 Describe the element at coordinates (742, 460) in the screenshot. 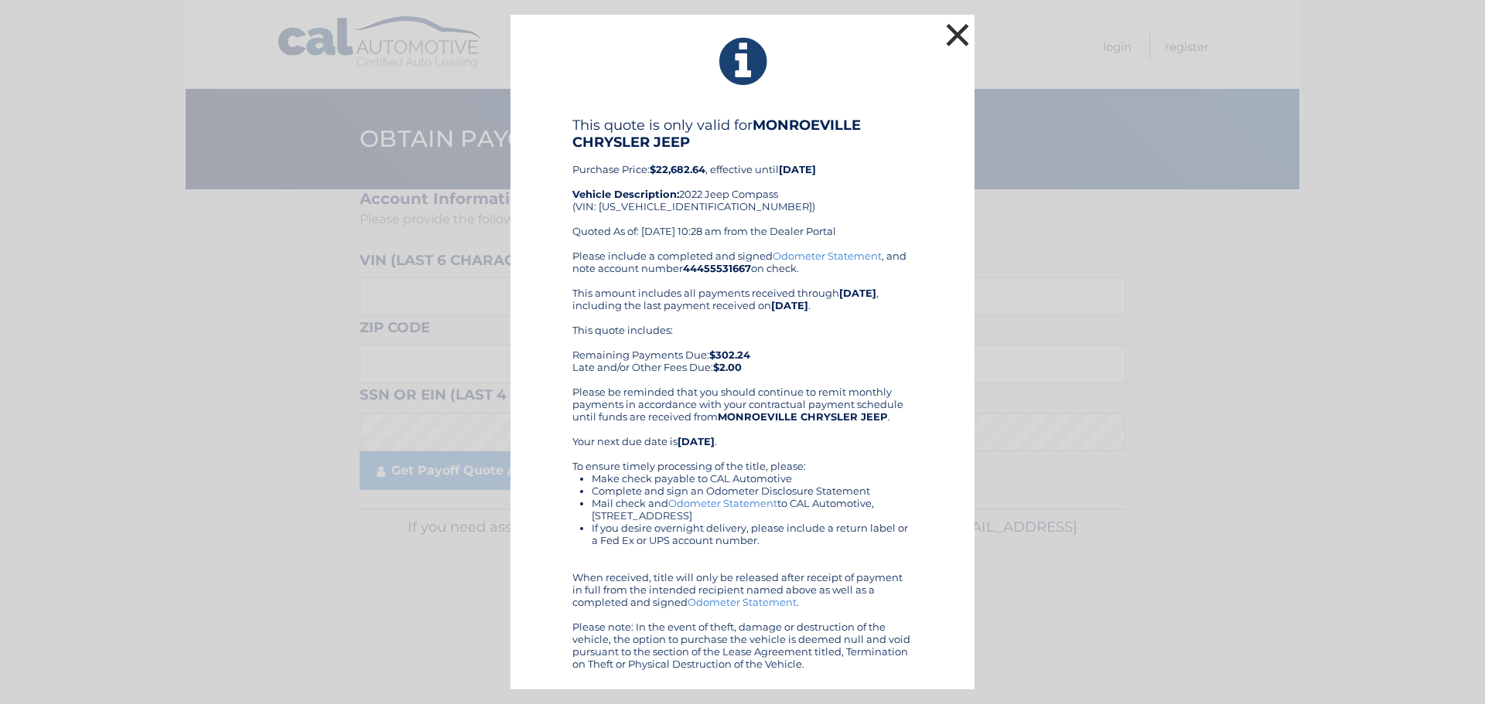

I see `div: Please include a completed and signed , and note account number on check. This amount includes al...` at that location.